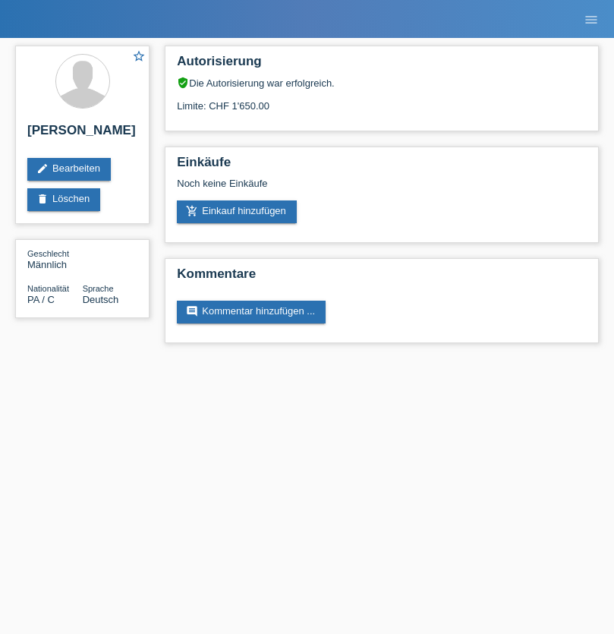 This screenshot has height=634, width=614. Describe the element at coordinates (382, 278) in the screenshot. I see `h2: Kommentare` at that location.